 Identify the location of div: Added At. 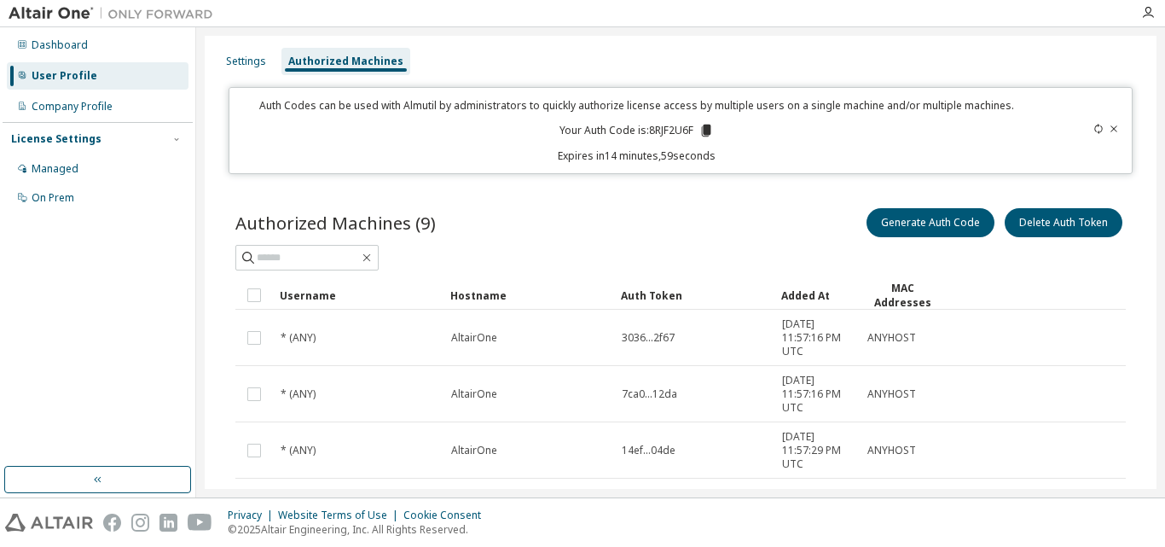
(817, 295).